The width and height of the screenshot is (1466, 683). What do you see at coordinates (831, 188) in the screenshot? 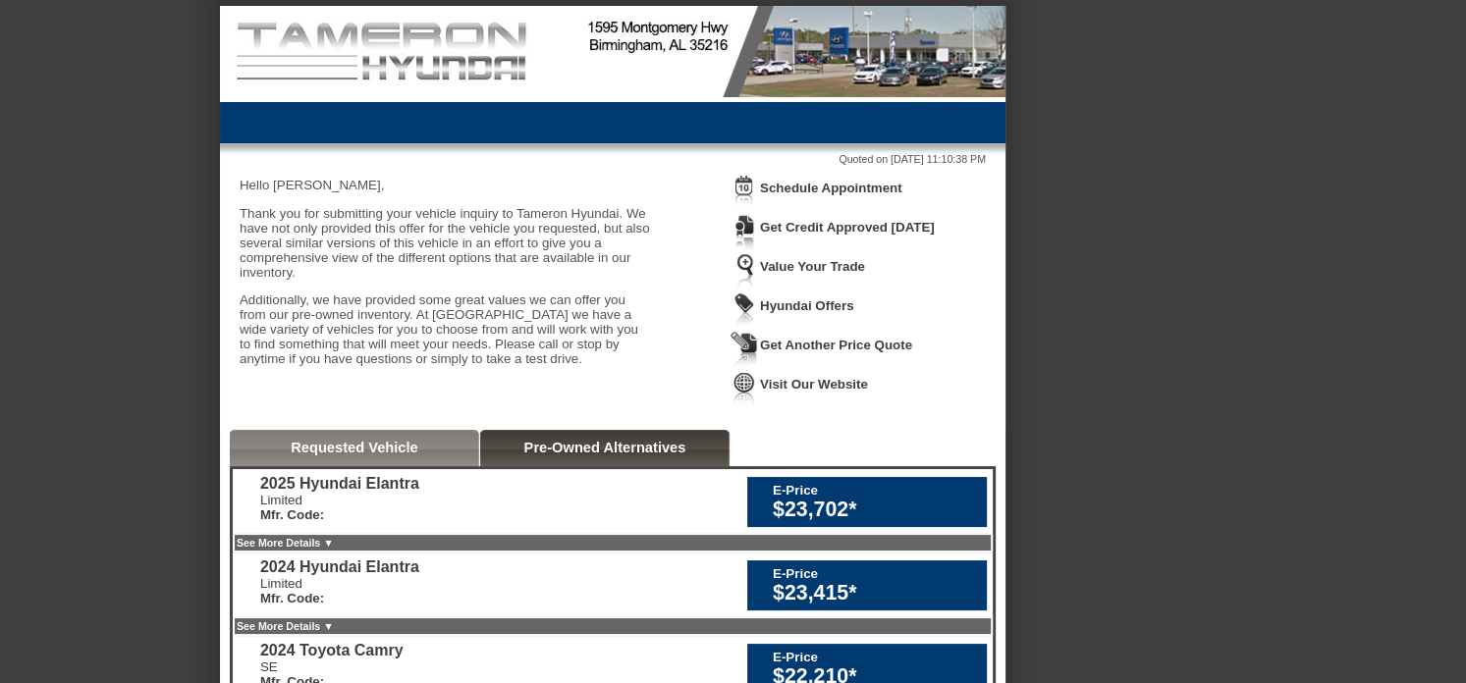
I see `a: Schedule Appointment` at bounding box center [831, 188].